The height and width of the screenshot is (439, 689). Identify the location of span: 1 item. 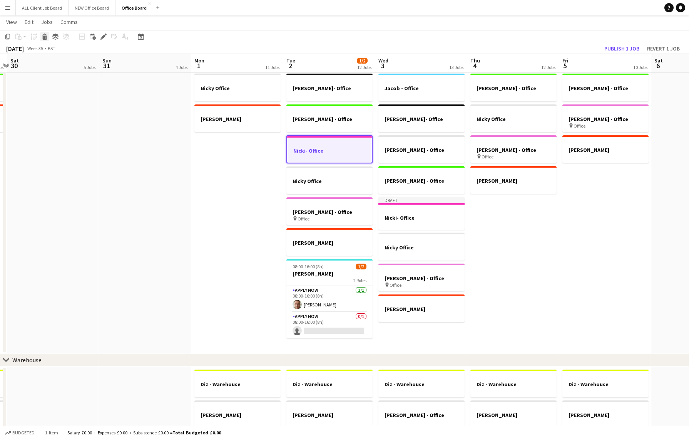
(52, 432).